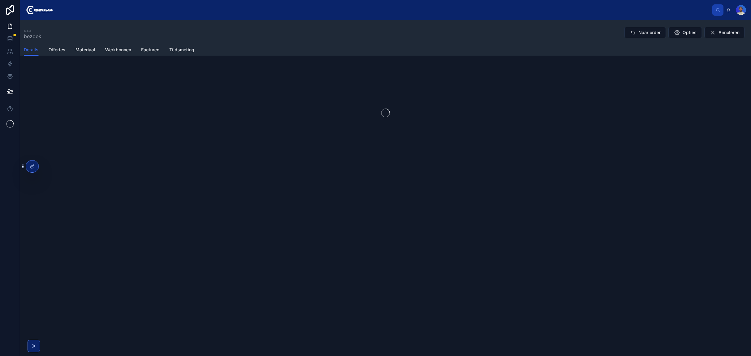 The width and height of the screenshot is (751, 356). I want to click on div: scrollable content, so click(385, 10).